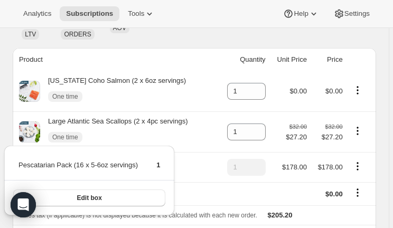  What do you see at coordinates (290, 60) in the screenshot?
I see `th: Unit Price` at bounding box center [290, 60].